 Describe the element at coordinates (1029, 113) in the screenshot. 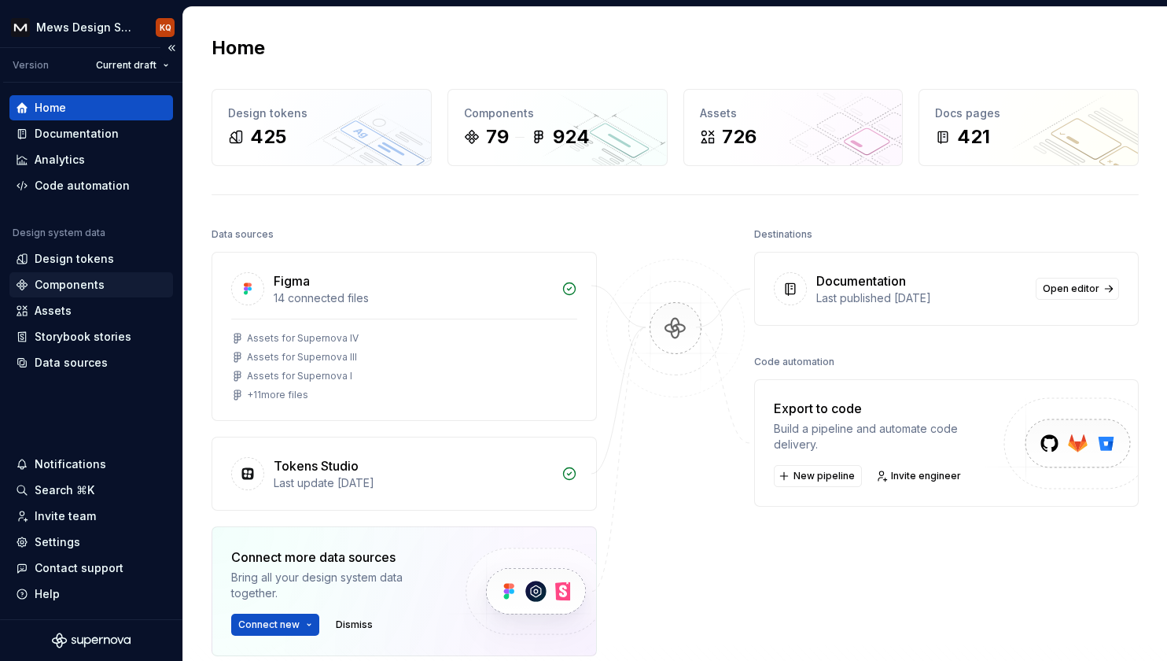

I see `div: Docs pages` at that location.